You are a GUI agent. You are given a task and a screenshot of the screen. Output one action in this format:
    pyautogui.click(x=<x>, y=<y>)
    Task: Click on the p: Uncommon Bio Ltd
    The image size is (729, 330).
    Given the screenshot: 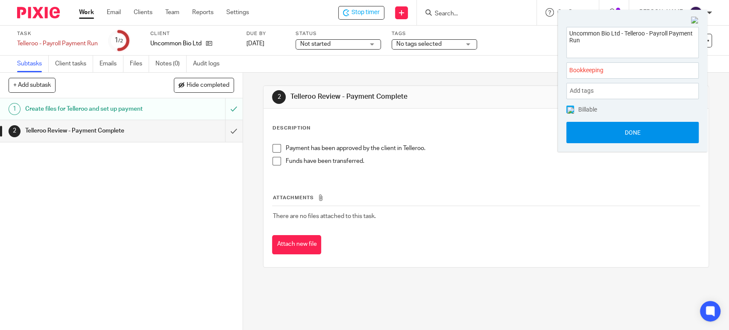 What is the action you would take?
    pyautogui.click(x=176, y=44)
    